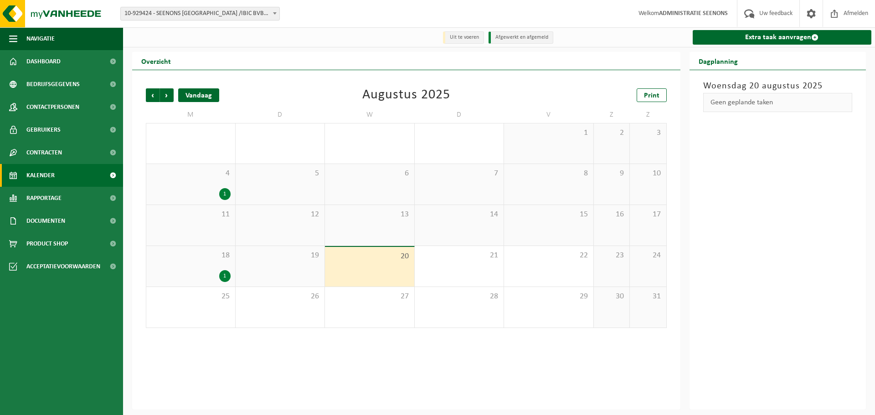 Image resolution: width=875 pixels, height=415 pixels. I want to click on span: 17, so click(648, 215).